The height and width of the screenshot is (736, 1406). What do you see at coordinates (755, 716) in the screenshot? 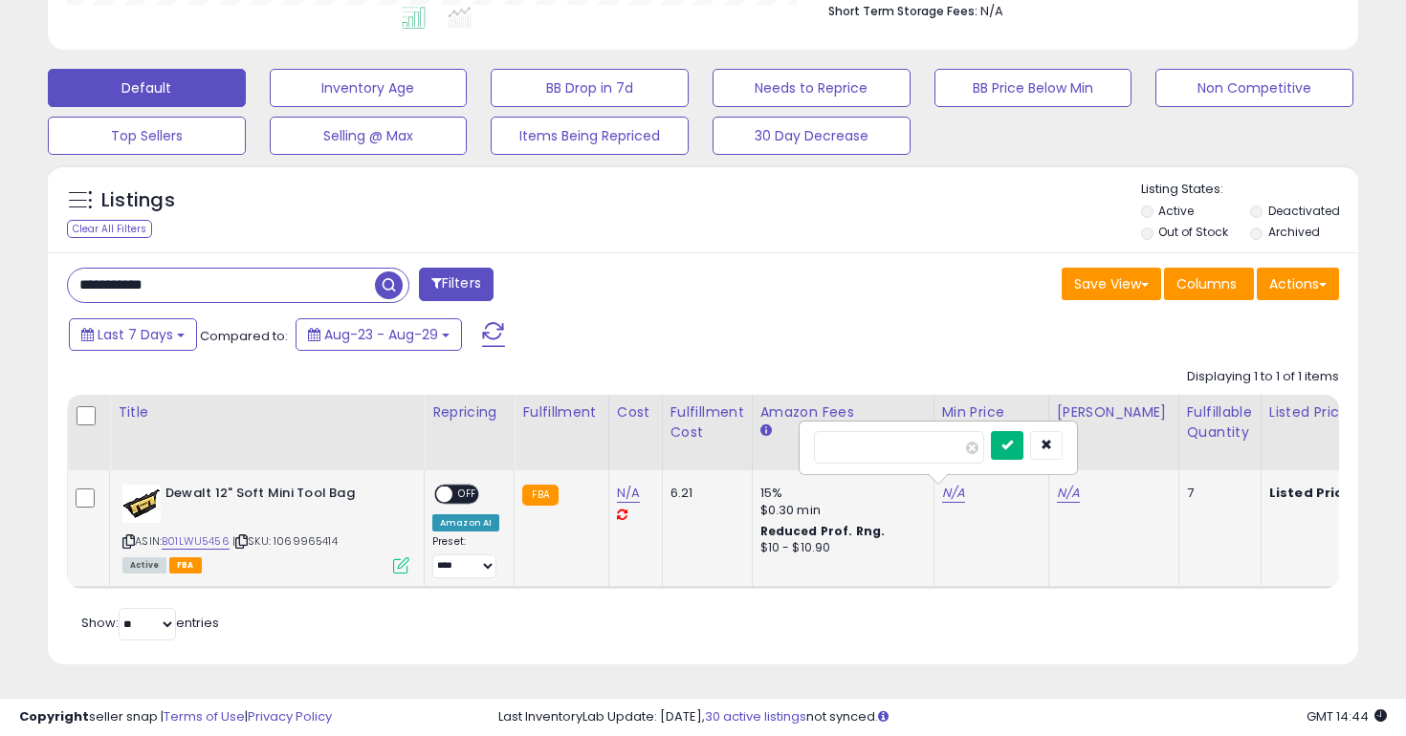
I see `a: 30 active listings` at bounding box center [755, 716].